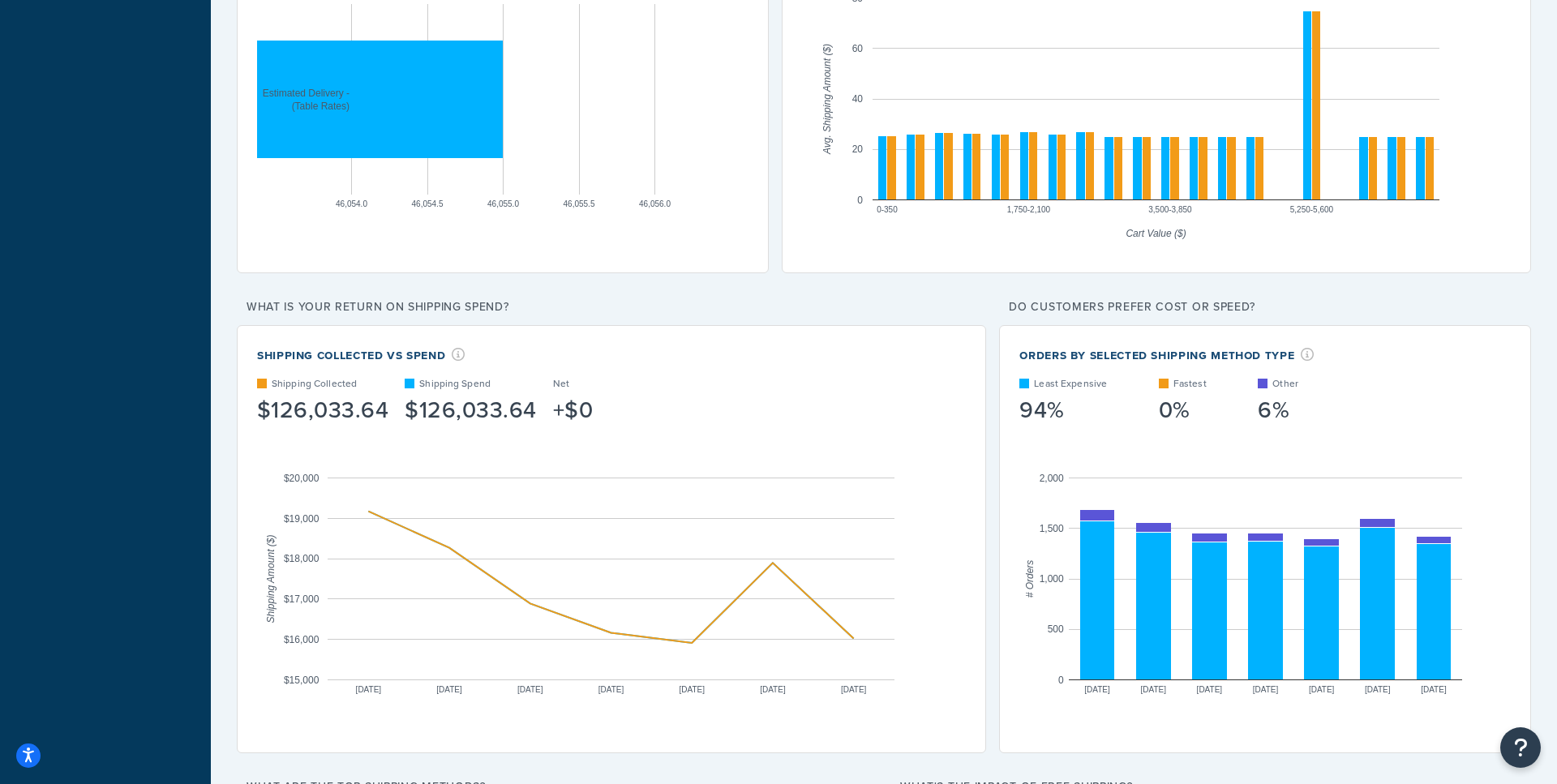 This screenshot has height=784, width=1557. Describe the element at coordinates (611, 307) in the screenshot. I see `p: What is your return on shipping spend?` at that location.